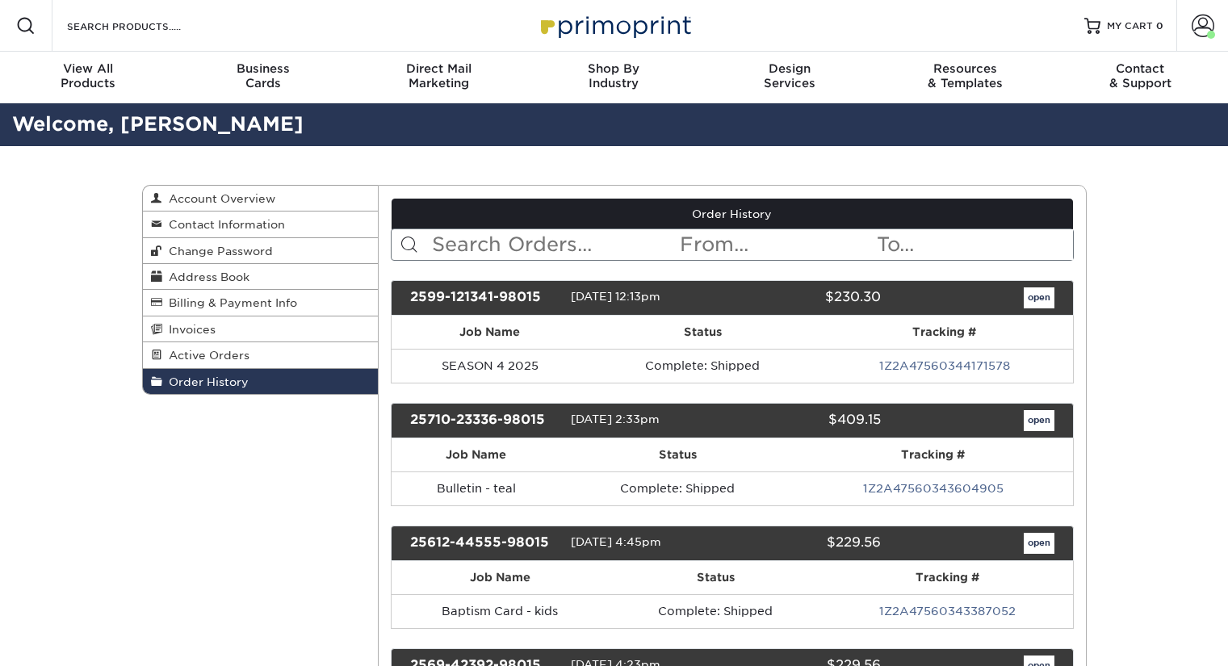 The height and width of the screenshot is (666, 1228). I want to click on div: Services, so click(789, 76).